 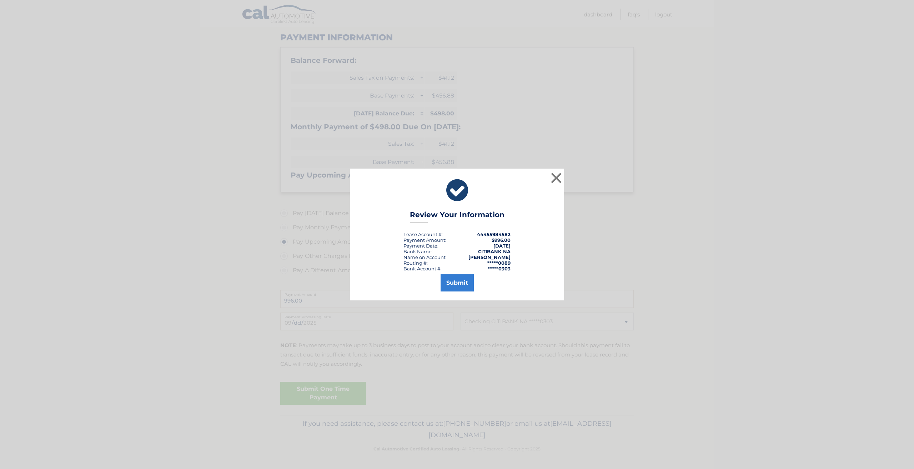 I want to click on div: Routing #:, so click(x=415, y=263).